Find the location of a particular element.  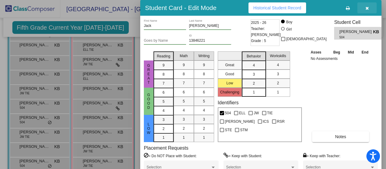

span: Low is located at coordinates (149, 128).